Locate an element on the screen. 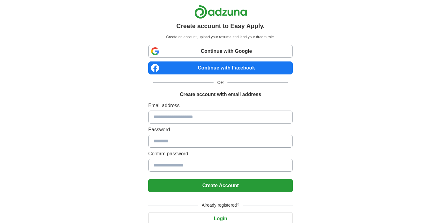 This screenshot has height=223, width=441. button: Create Account is located at coordinates (220, 186).